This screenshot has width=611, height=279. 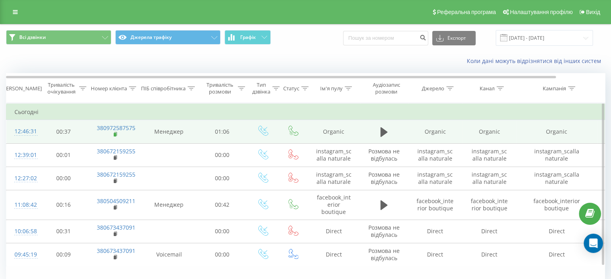 What do you see at coordinates (168, 37) in the screenshot?
I see `button: Джерела трафіку` at bounding box center [168, 37].